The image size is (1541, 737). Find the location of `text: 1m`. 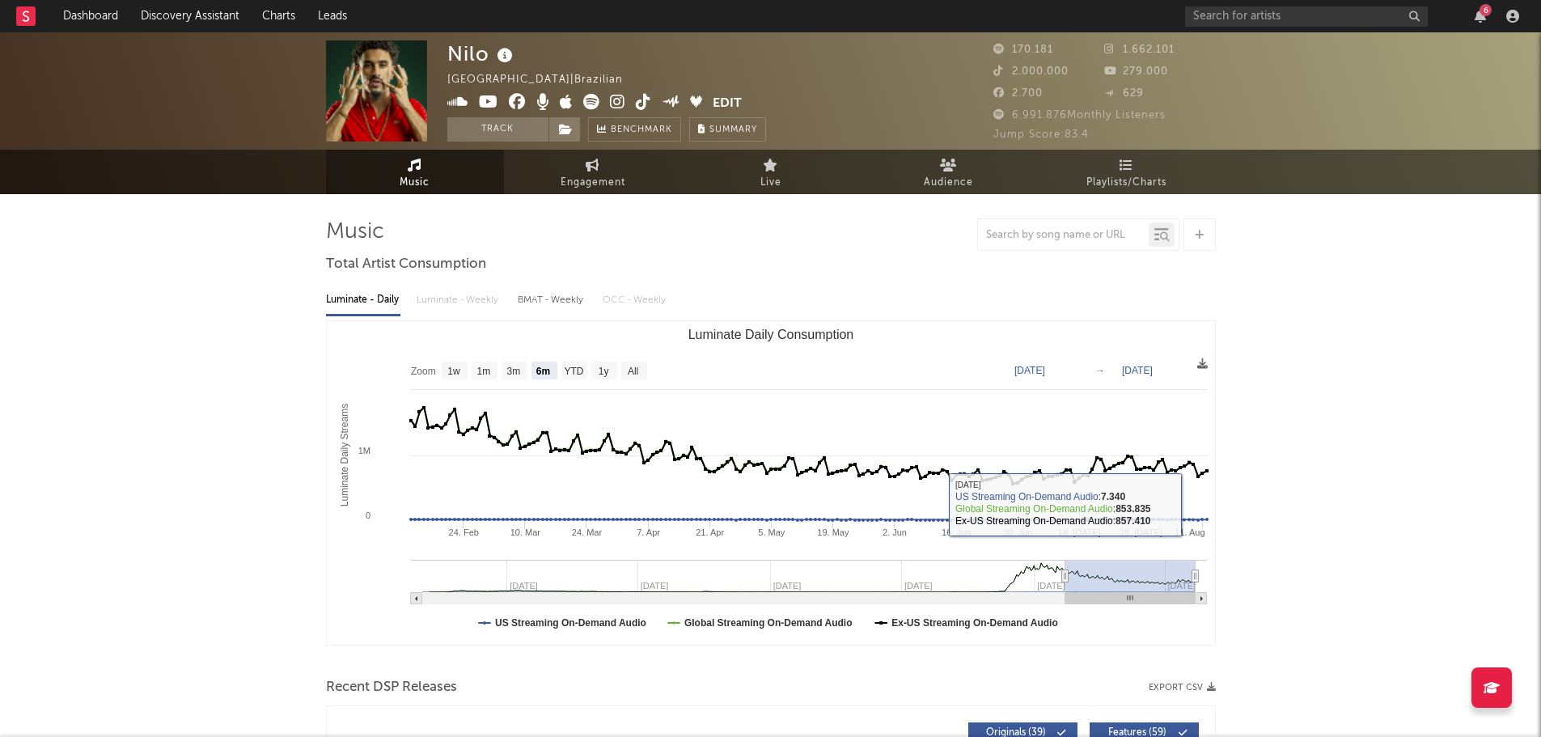

text: 1m is located at coordinates (483, 371).